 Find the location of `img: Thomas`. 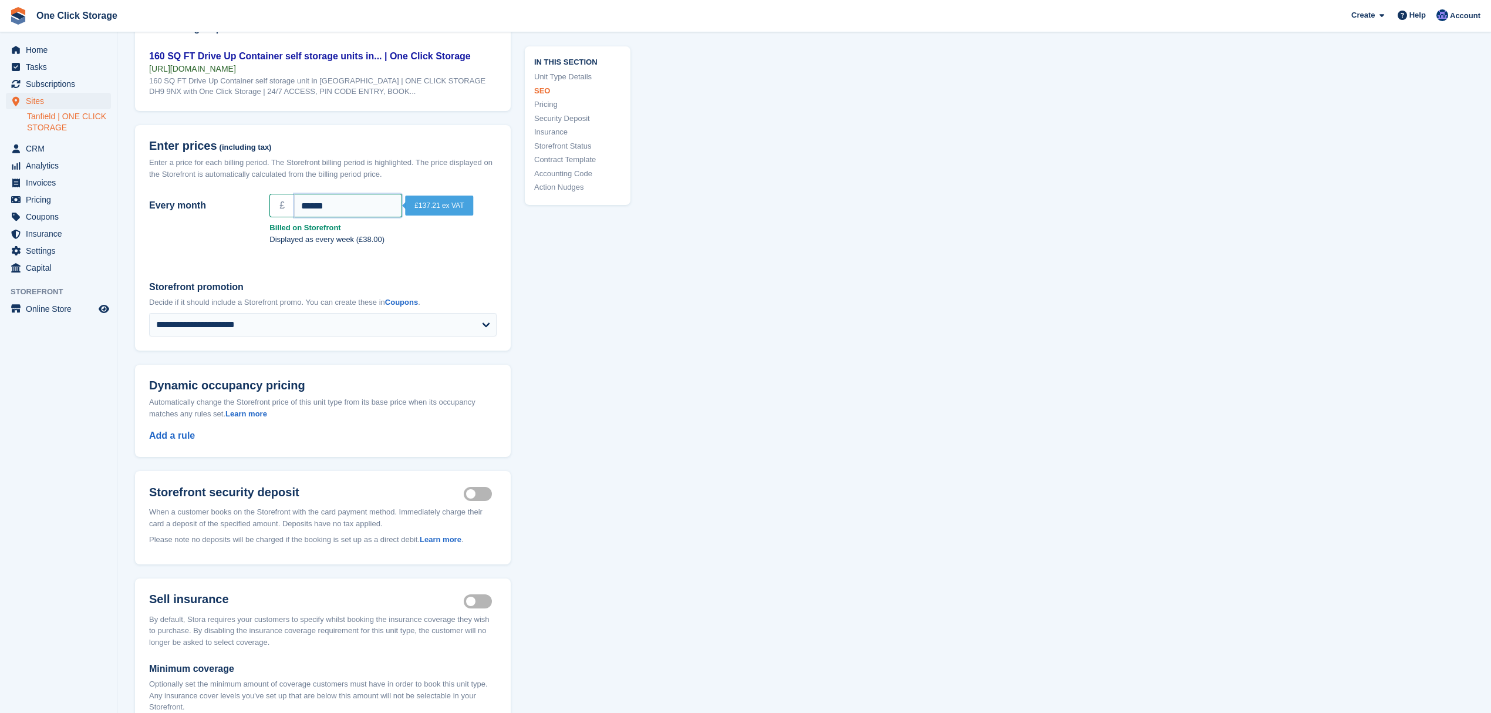

img: Thomas is located at coordinates (1442, 15).